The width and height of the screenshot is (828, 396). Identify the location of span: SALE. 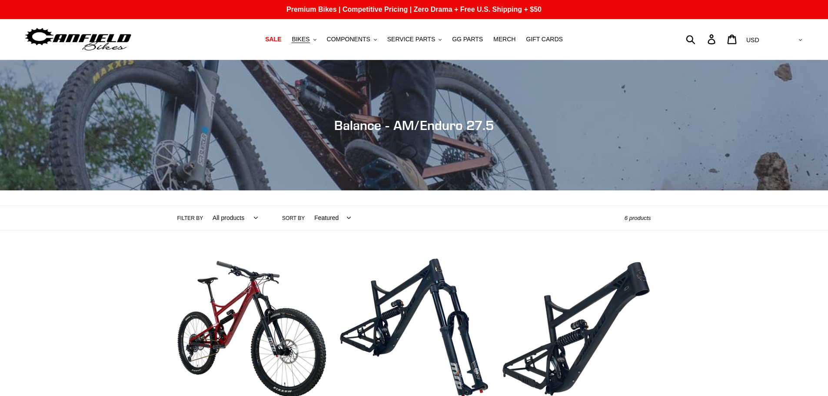
(273, 39).